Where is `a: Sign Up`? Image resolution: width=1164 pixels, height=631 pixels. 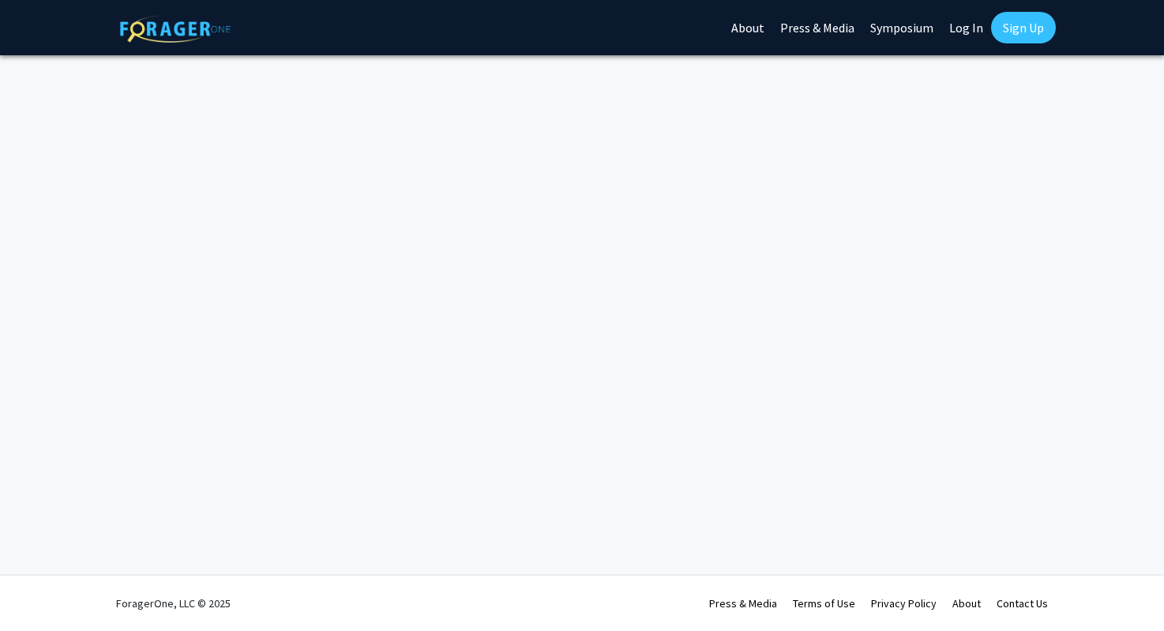 a: Sign Up is located at coordinates (1024, 28).